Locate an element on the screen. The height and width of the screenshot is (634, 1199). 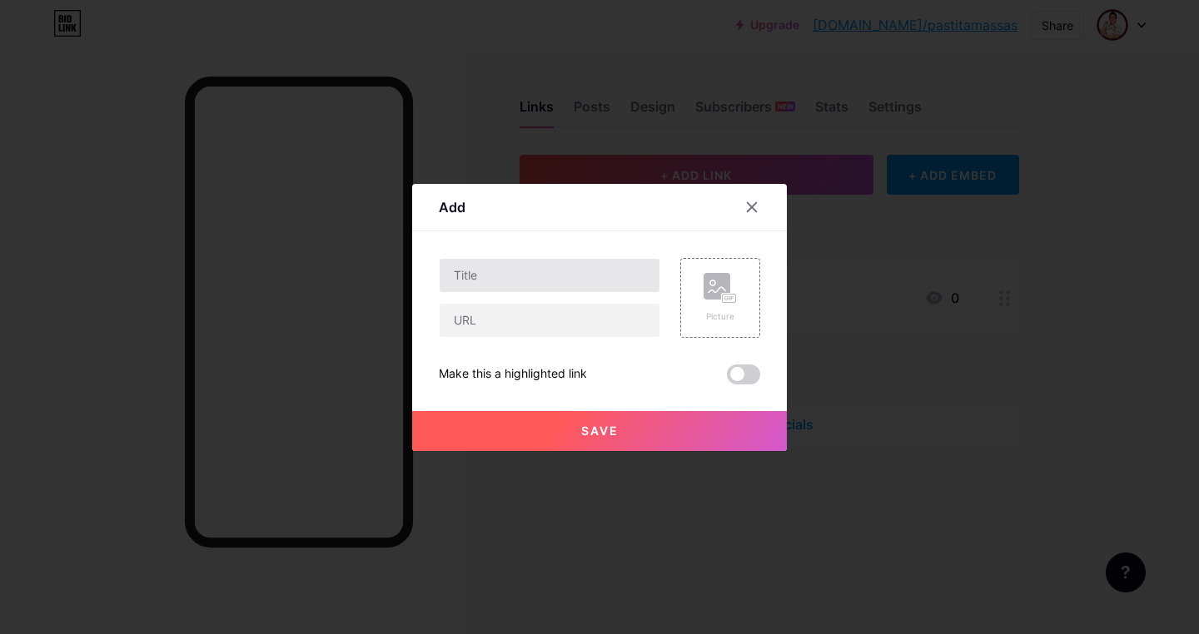
span: Save is located at coordinates (599, 430).